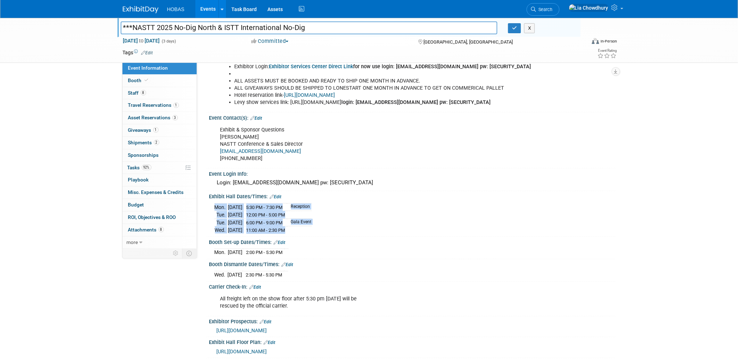 This screenshot has width=738, height=359. What do you see at coordinates (265, 223) in the screenshot?
I see `span: 6:00 PM - 9:00 PM` at bounding box center [265, 223].